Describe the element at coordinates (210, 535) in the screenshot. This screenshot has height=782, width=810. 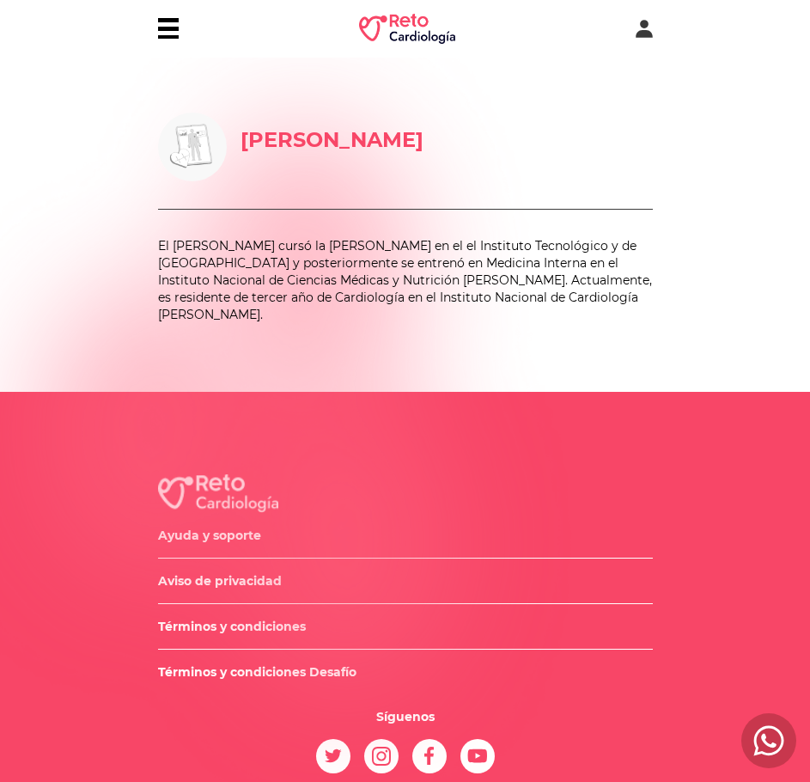
I see `a: Ayuda y soporte` at that location.